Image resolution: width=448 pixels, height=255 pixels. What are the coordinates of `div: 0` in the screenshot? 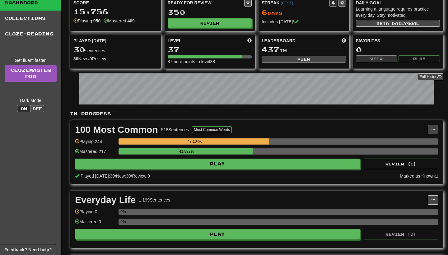 It's located at (398, 49).